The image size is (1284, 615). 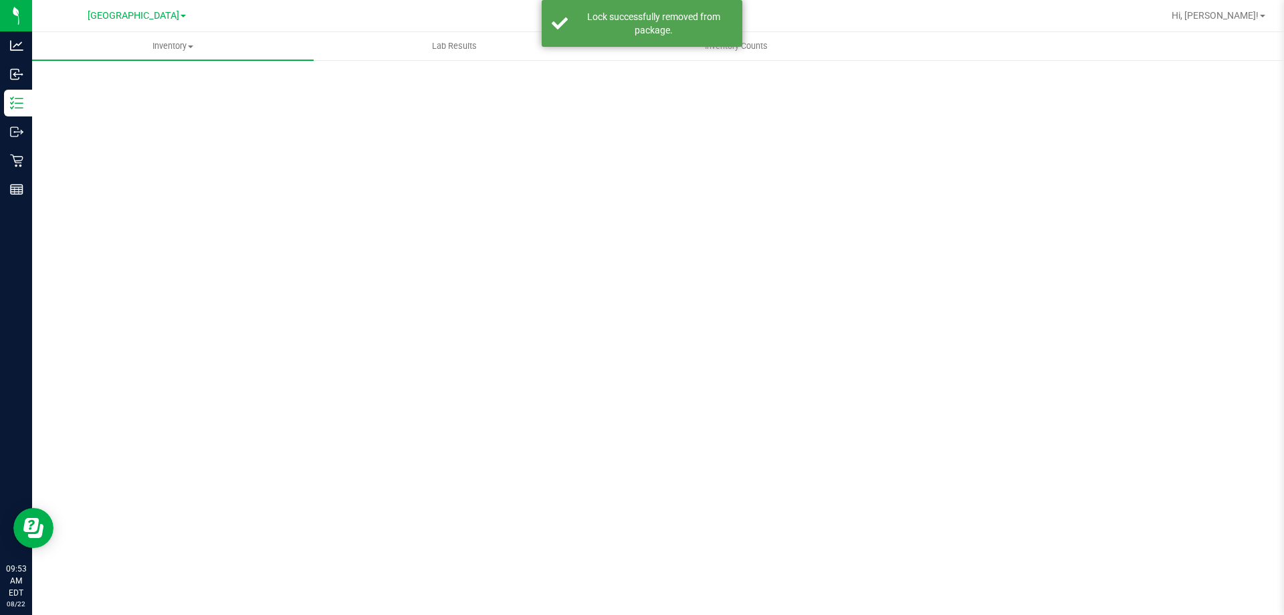 What do you see at coordinates (17, 74) in the screenshot?
I see `inline-svg: Inbound` at bounding box center [17, 74].